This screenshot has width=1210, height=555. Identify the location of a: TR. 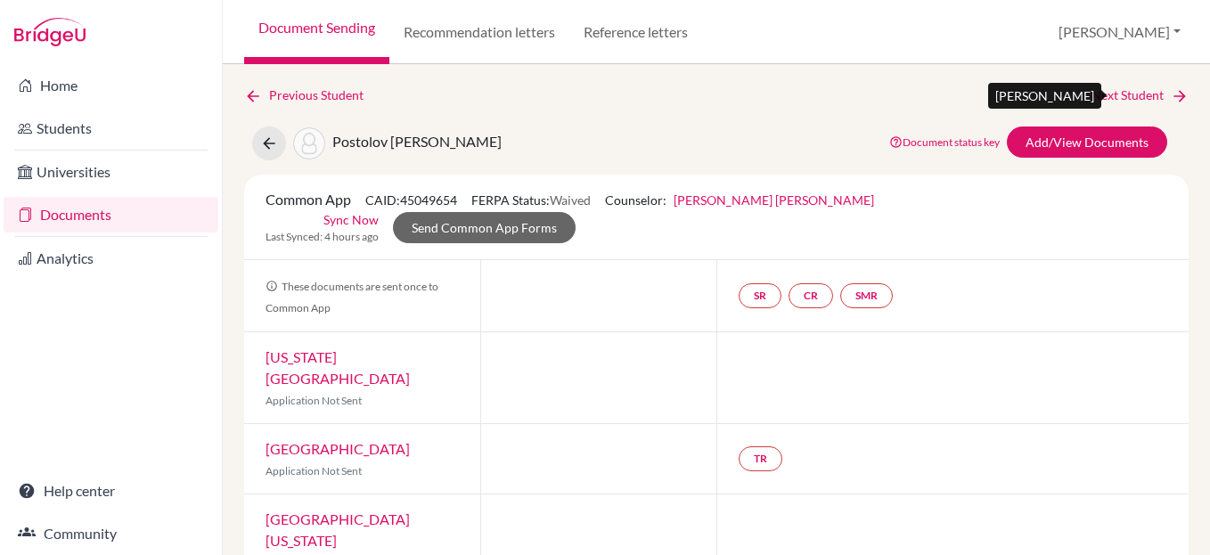
(760, 459).